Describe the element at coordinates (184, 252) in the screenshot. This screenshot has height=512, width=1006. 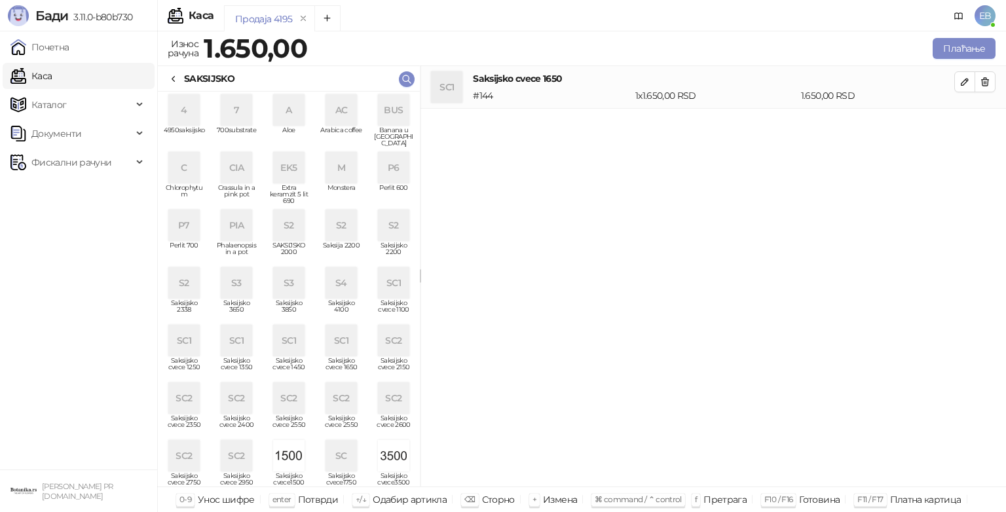
I see `span: Perlit 700` at that location.